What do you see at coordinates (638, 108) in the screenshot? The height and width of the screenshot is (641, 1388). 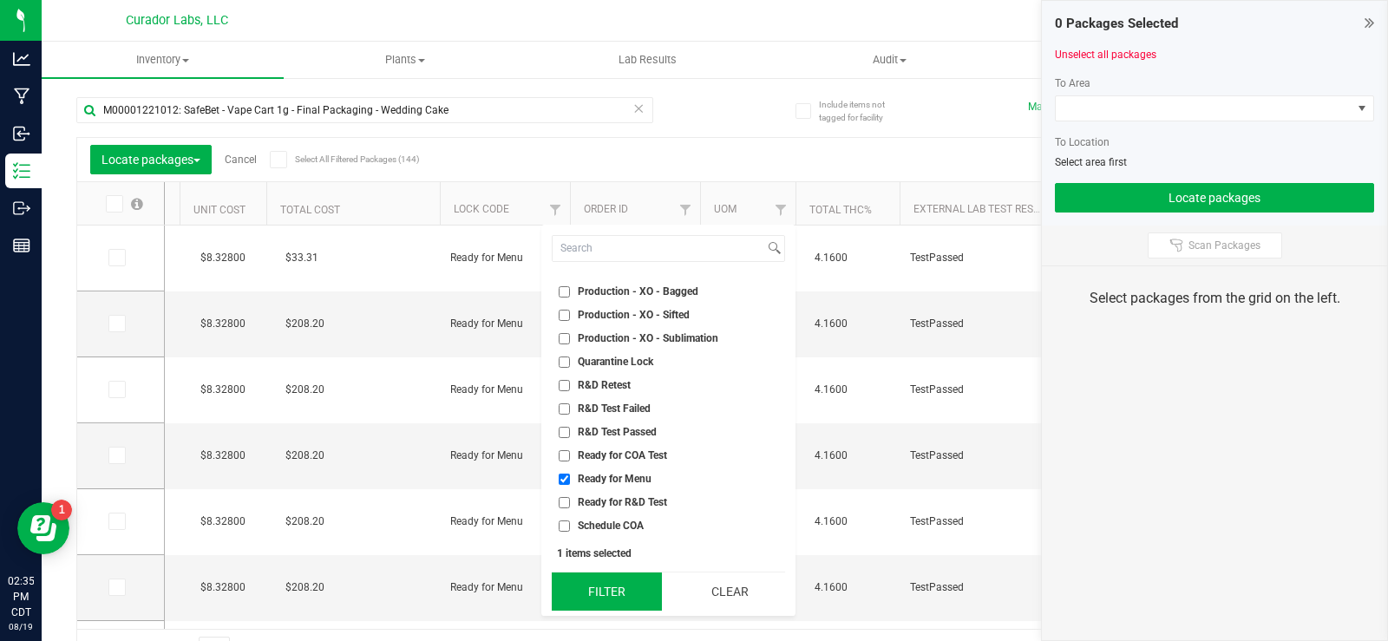 I see `span: Clear` at bounding box center [638, 108].